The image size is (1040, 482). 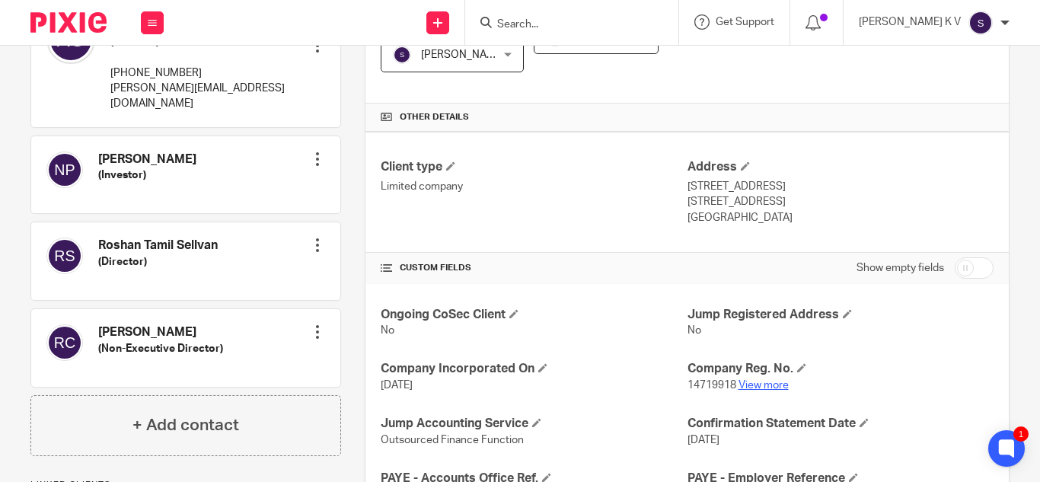 What do you see at coordinates (452, 440) in the screenshot?
I see `span: Outsourced Finance Function` at bounding box center [452, 440].